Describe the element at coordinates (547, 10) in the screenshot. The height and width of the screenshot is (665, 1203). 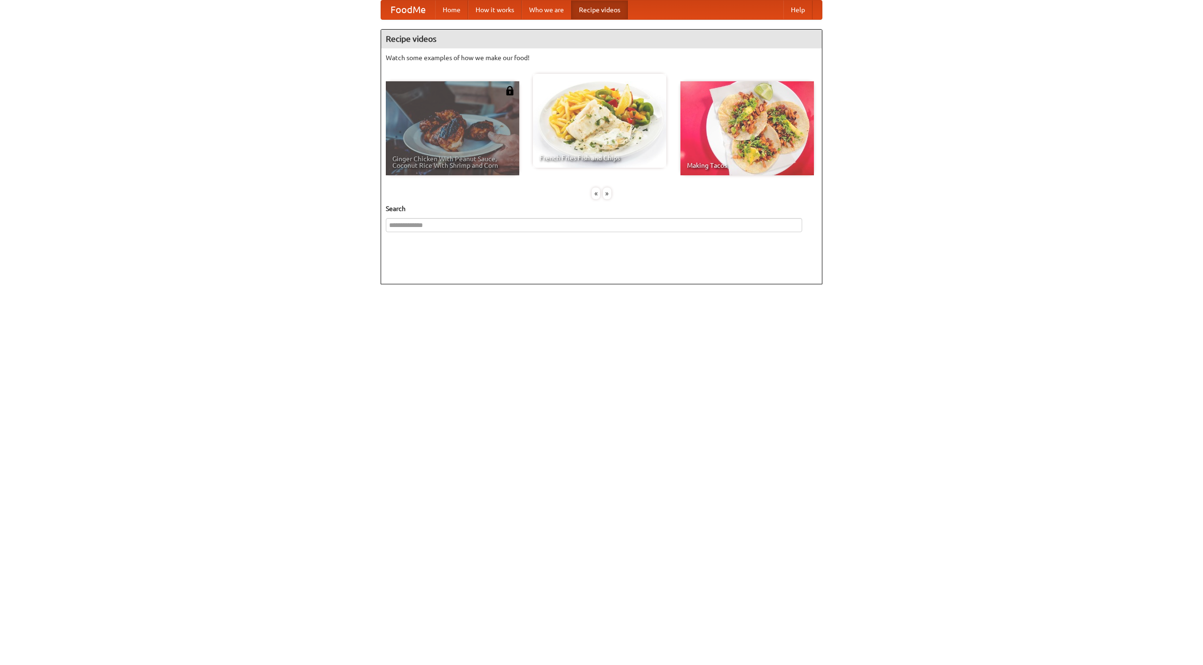
I see `a: Who we are` at that location.